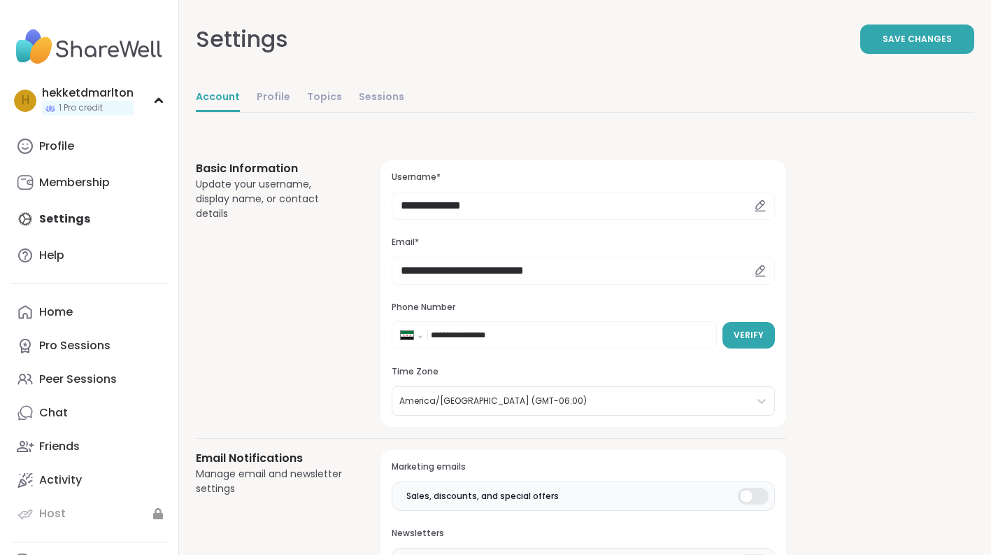 This screenshot has height=555, width=991. Describe the element at coordinates (271, 169) in the screenshot. I see `h3: Basic Information` at that location.